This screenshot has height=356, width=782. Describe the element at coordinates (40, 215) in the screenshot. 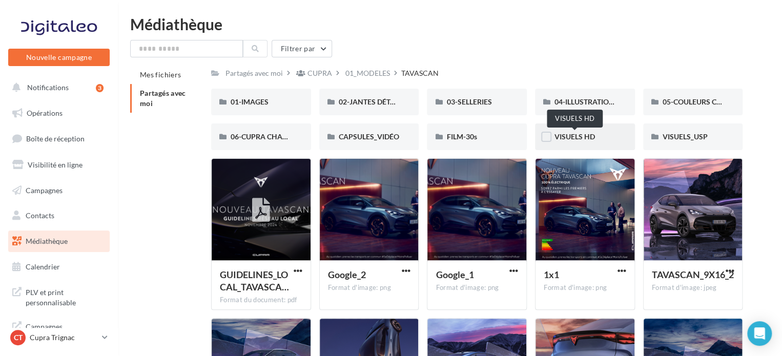

I see `span: Contacts` at that location.